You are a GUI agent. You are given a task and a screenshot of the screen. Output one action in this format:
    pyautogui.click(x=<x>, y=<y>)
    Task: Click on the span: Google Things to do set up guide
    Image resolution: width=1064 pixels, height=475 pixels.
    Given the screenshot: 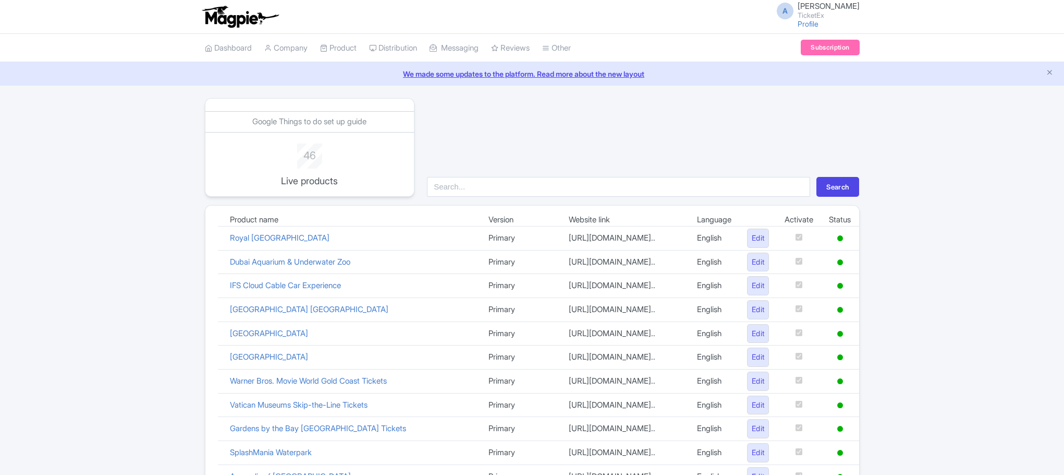 What is the action you would take?
    pyautogui.click(x=309, y=121)
    